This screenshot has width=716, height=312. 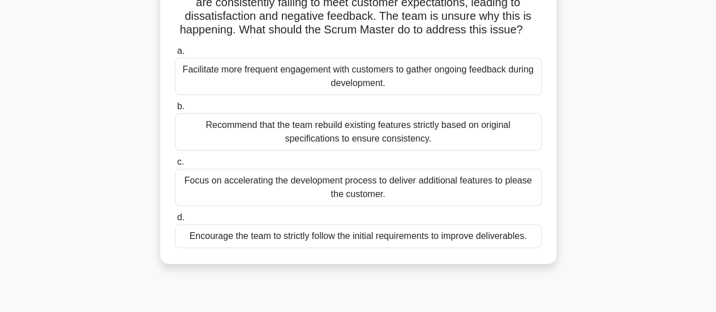 I want to click on span: a., so click(x=181, y=50).